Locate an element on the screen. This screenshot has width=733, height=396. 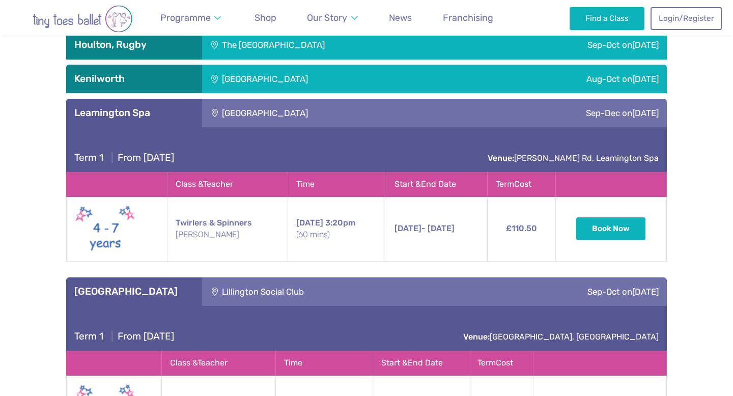
span: Our Story is located at coordinates (327, 17).